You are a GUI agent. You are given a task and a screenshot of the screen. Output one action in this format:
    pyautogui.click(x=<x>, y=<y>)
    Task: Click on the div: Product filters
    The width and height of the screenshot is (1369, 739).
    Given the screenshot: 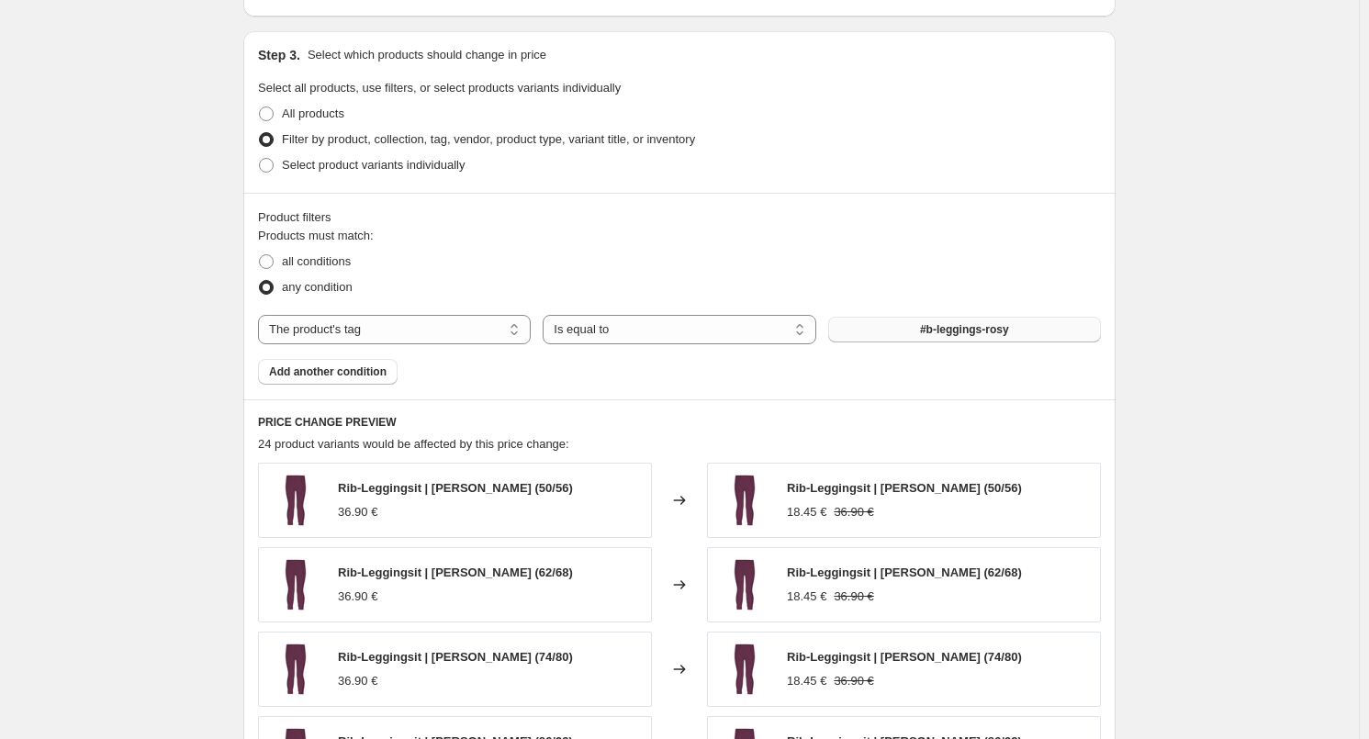 What is the action you would take?
    pyautogui.click(x=679, y=218)
    